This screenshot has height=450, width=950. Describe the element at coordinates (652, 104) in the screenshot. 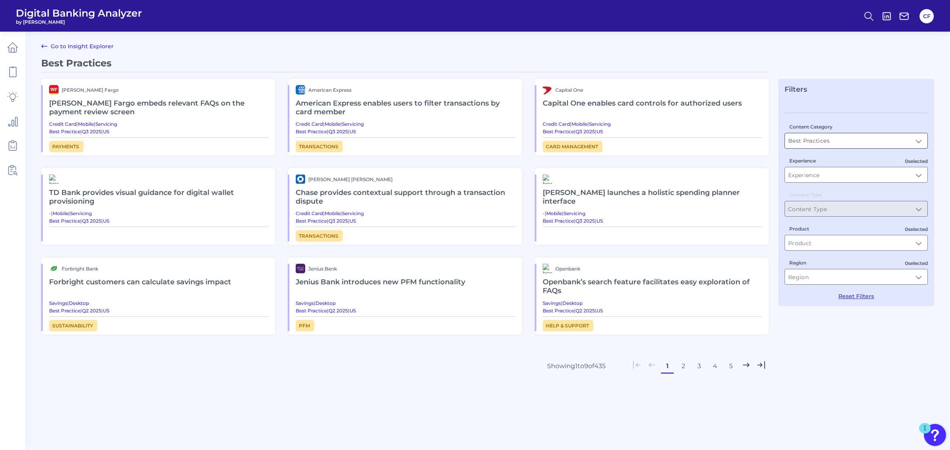

I see `h2: Capital One enables card controls for authorized users` at that location.